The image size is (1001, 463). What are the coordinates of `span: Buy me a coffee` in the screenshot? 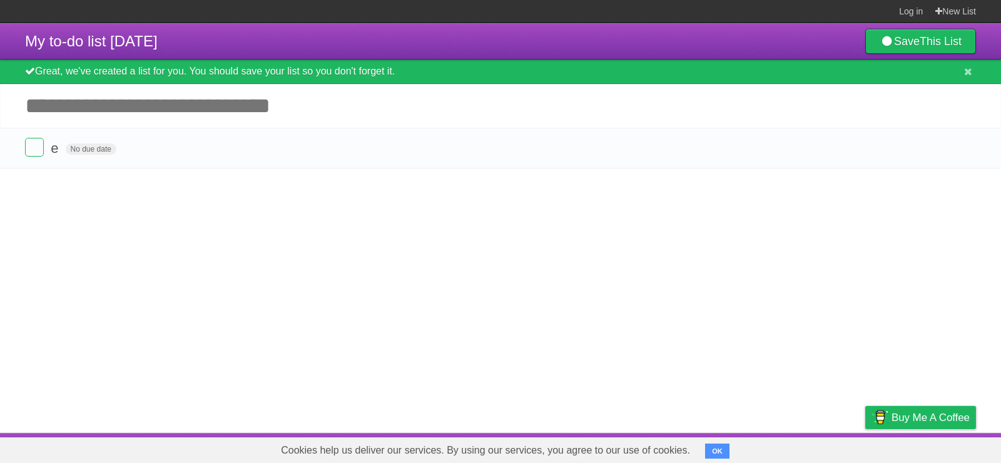 It's located at (931, 417).